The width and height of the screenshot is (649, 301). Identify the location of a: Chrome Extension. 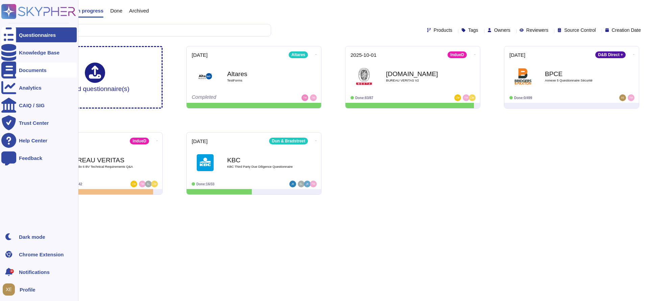
(39, 254).